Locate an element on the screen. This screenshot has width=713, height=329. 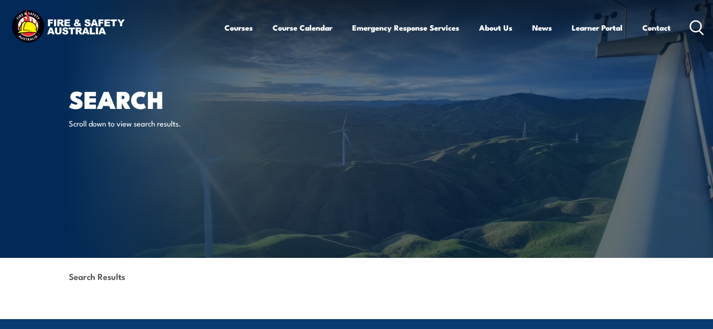
a: Course Calendar is located at coordinates (302, 27).